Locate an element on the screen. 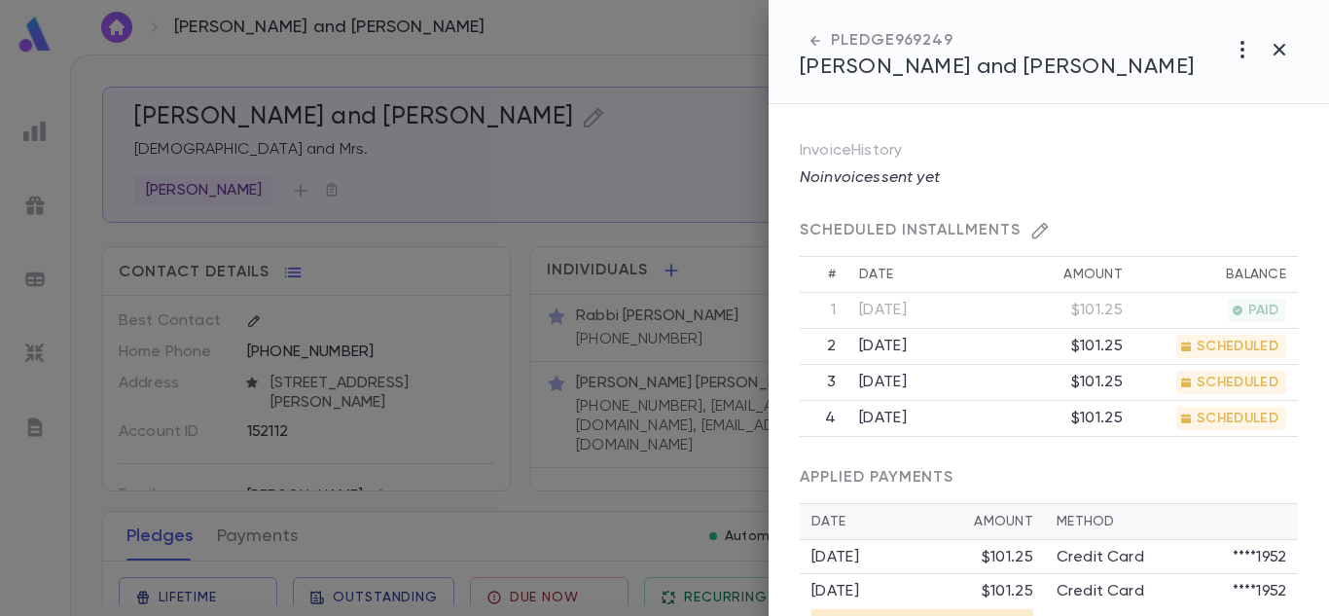  th: Amount is located at coordinates (1062, 274).